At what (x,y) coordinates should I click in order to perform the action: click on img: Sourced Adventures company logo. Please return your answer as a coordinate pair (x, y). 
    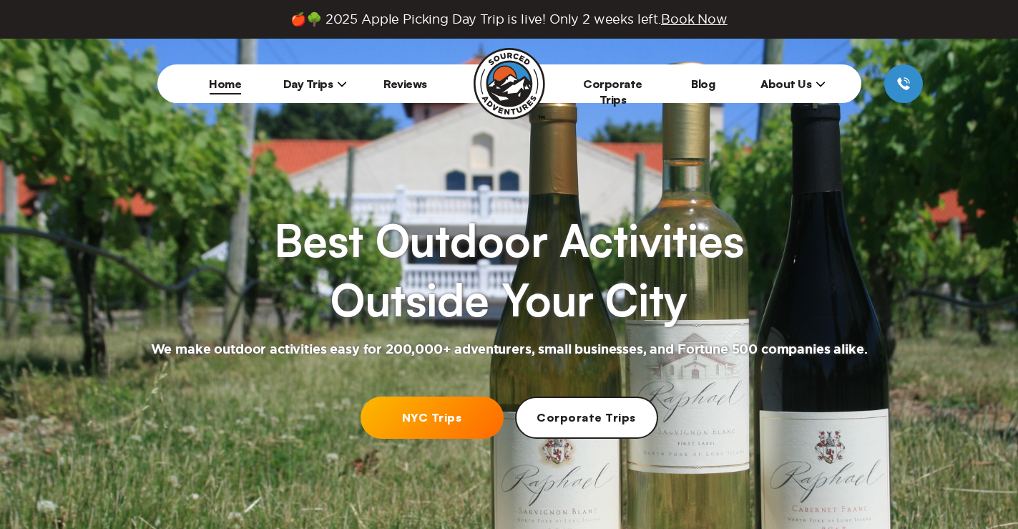
    Looking at the image, I should click on (510, 84).